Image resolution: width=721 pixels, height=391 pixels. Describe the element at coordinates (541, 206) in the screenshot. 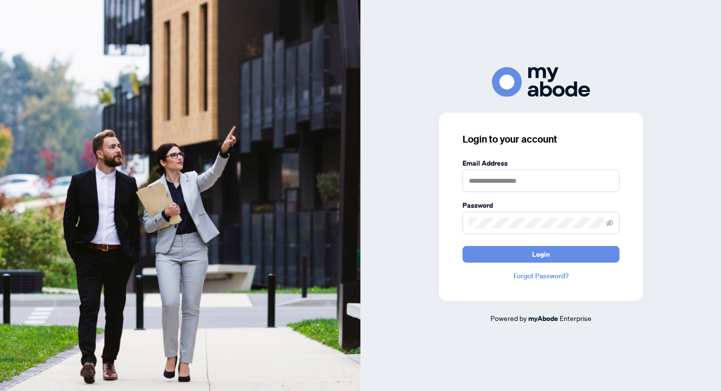

I see `label: Password` at that location.